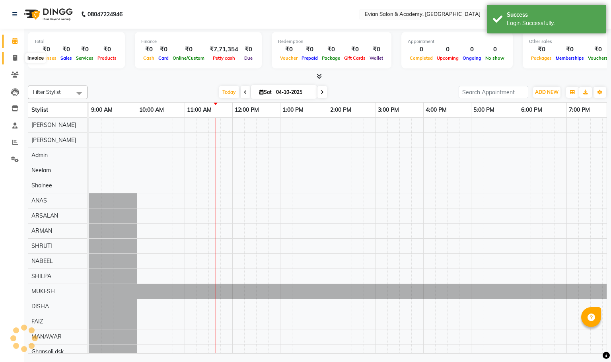 The image size is (611, 362). What do you see at coordinates (85, 58) in the screenshot?
I see `span: Services` at bounding box center [85, 58].